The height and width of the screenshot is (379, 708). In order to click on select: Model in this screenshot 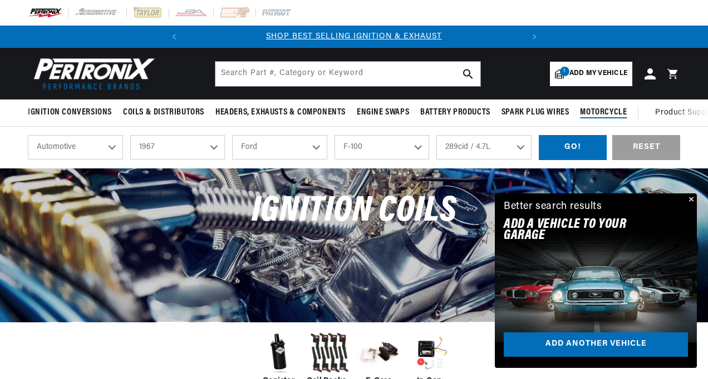, I will do `click(382, 147)`.